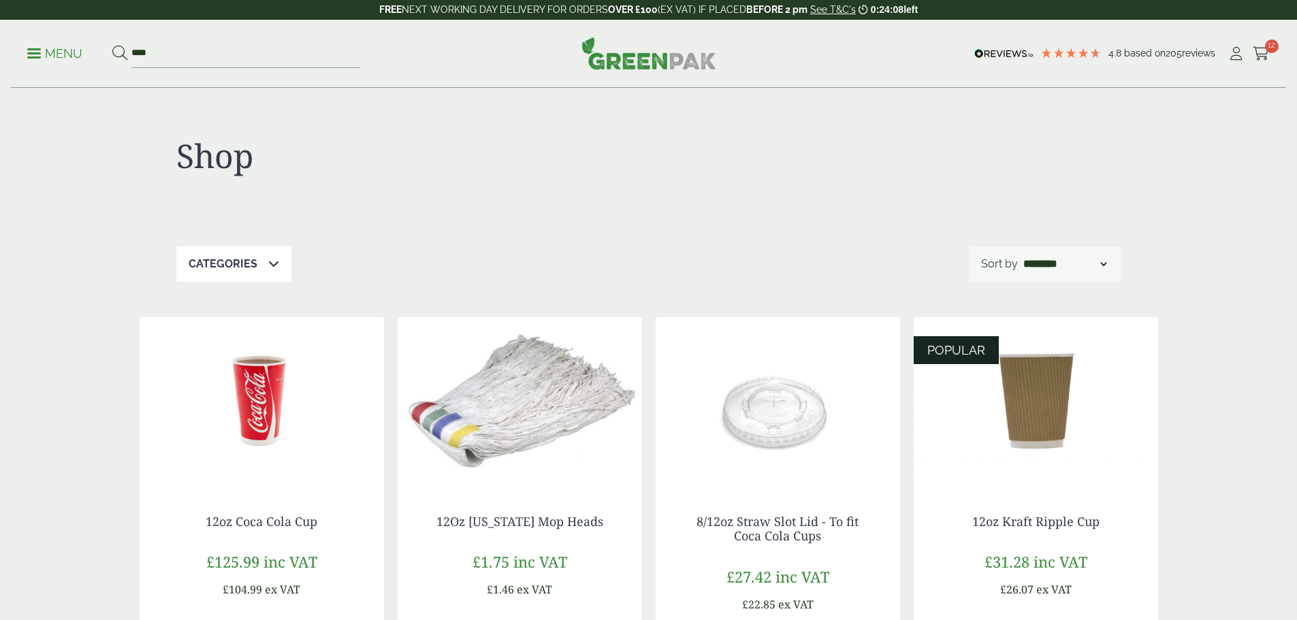 The width and height of the screenshot is (1297, 620). Describe the element at coordinates (1261, 54) in the screenshot. I see `i: Cart` at that location.